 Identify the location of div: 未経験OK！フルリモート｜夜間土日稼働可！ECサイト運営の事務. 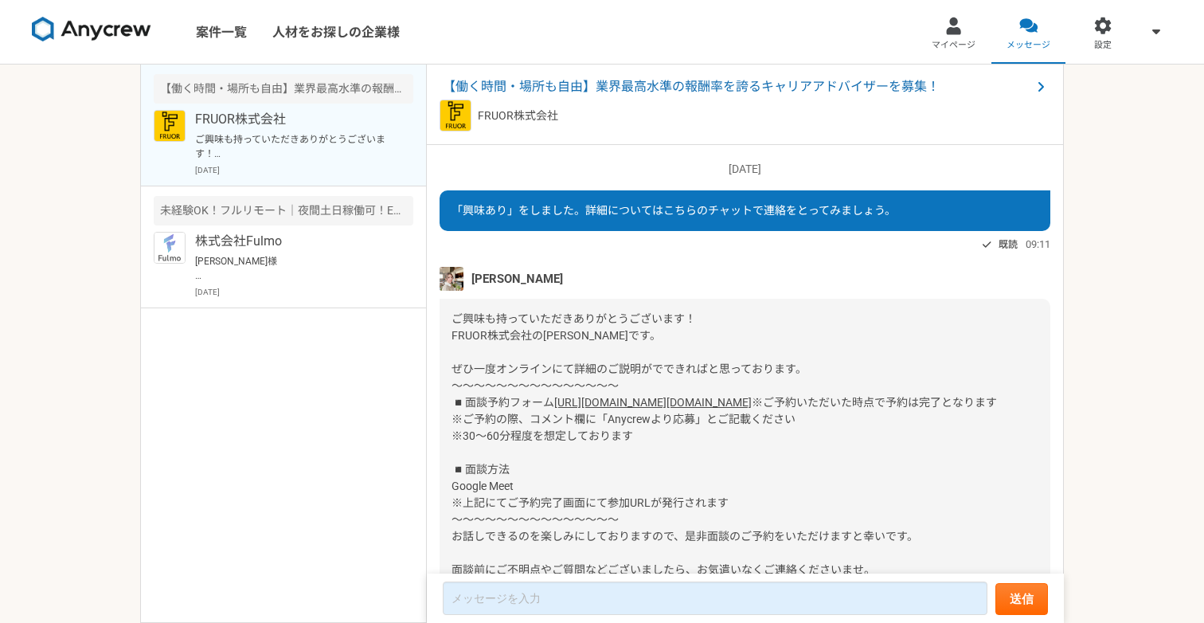
(283, 210).